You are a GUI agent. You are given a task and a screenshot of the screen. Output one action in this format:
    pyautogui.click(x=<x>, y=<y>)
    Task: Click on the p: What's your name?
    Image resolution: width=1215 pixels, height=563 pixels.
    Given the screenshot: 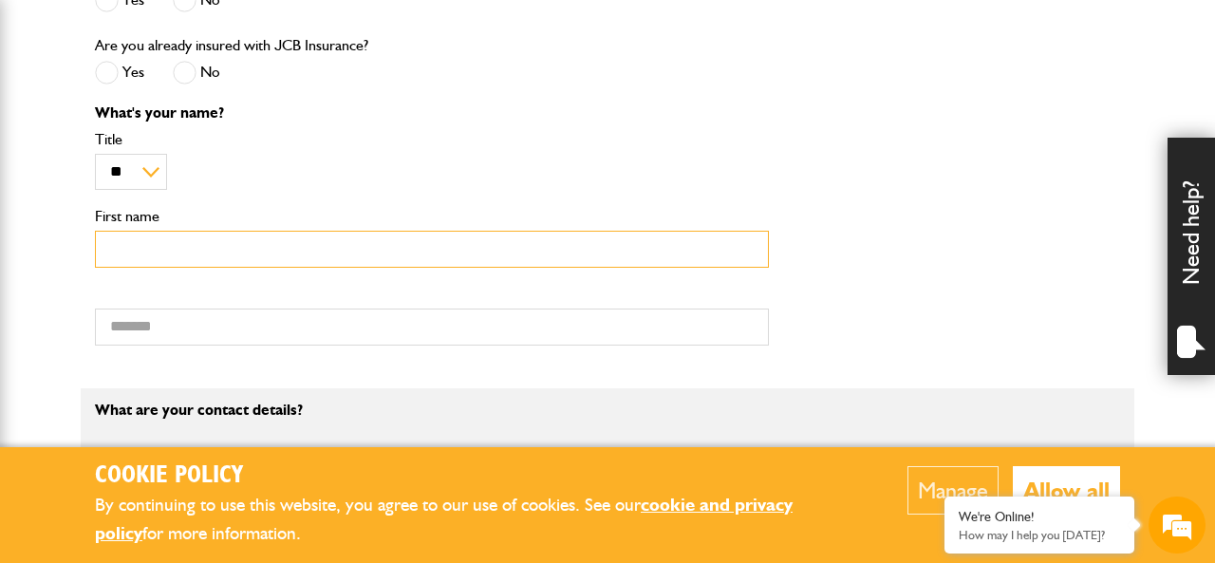 What is the action you would take?
    pyautogui.click(x=432, y=113)
    